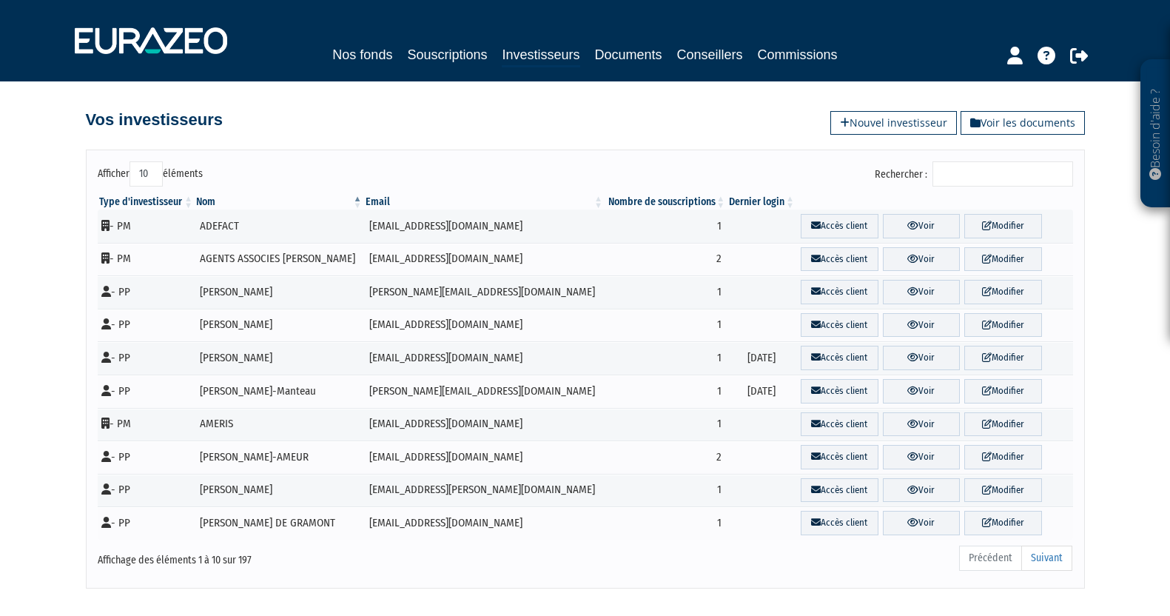 The height and width of the screenshot is (616, 1170). What do you see at coordinates (893, 123) in the screenshot?
I see `a: Nouvel investisseur` at bounding box center [893, 123].